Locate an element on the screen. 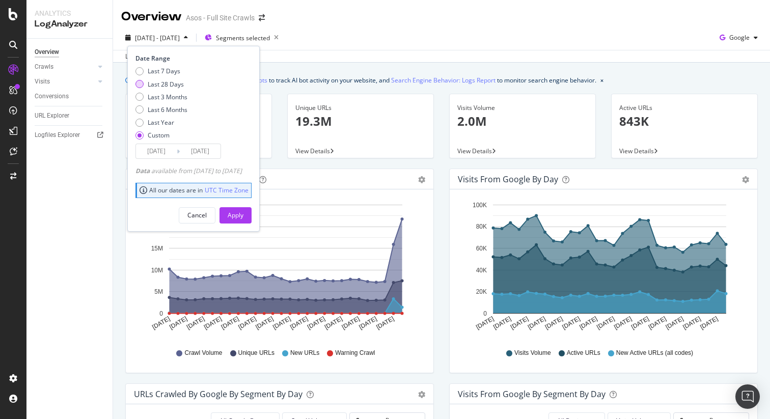 The image size is (770, 419). div: Last 6 Months is located at coordinates (168, 110).